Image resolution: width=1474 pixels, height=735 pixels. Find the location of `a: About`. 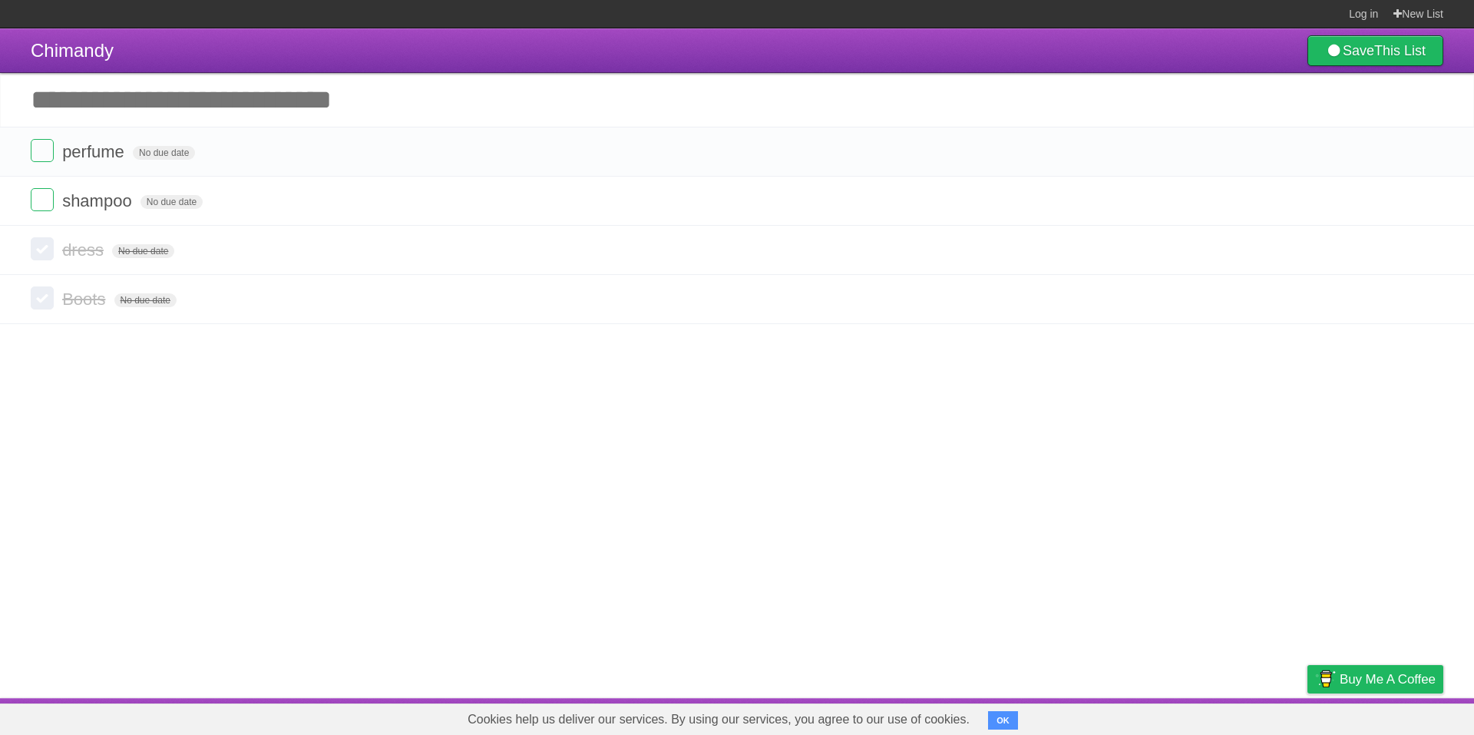

a: About is located at coordinates (1120, 716).